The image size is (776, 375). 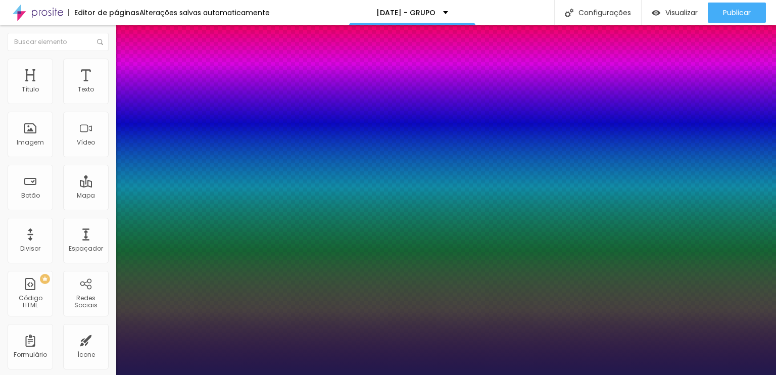 What do you see at coordinates (737, 13) in the screenshot?
I see `span: Publicar` at bounding box center [737, 13].